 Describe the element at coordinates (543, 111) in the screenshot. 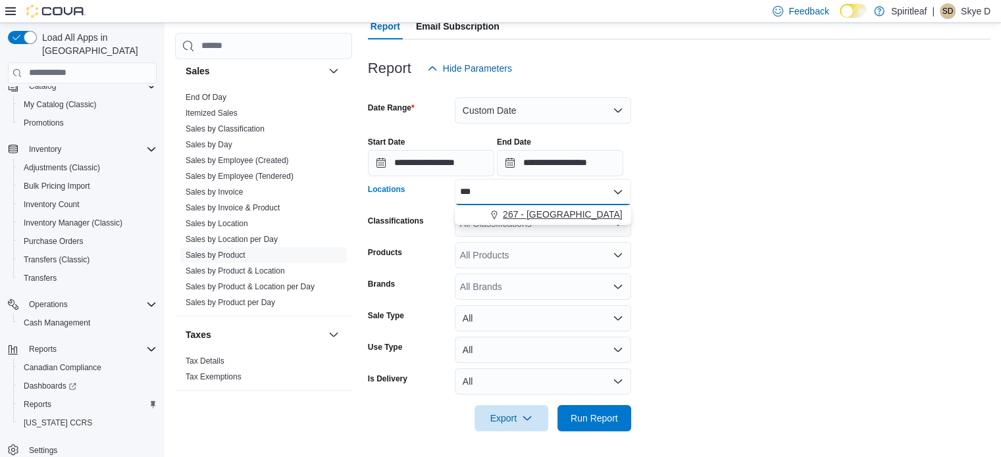

I see `button: Custom Date` at that location.